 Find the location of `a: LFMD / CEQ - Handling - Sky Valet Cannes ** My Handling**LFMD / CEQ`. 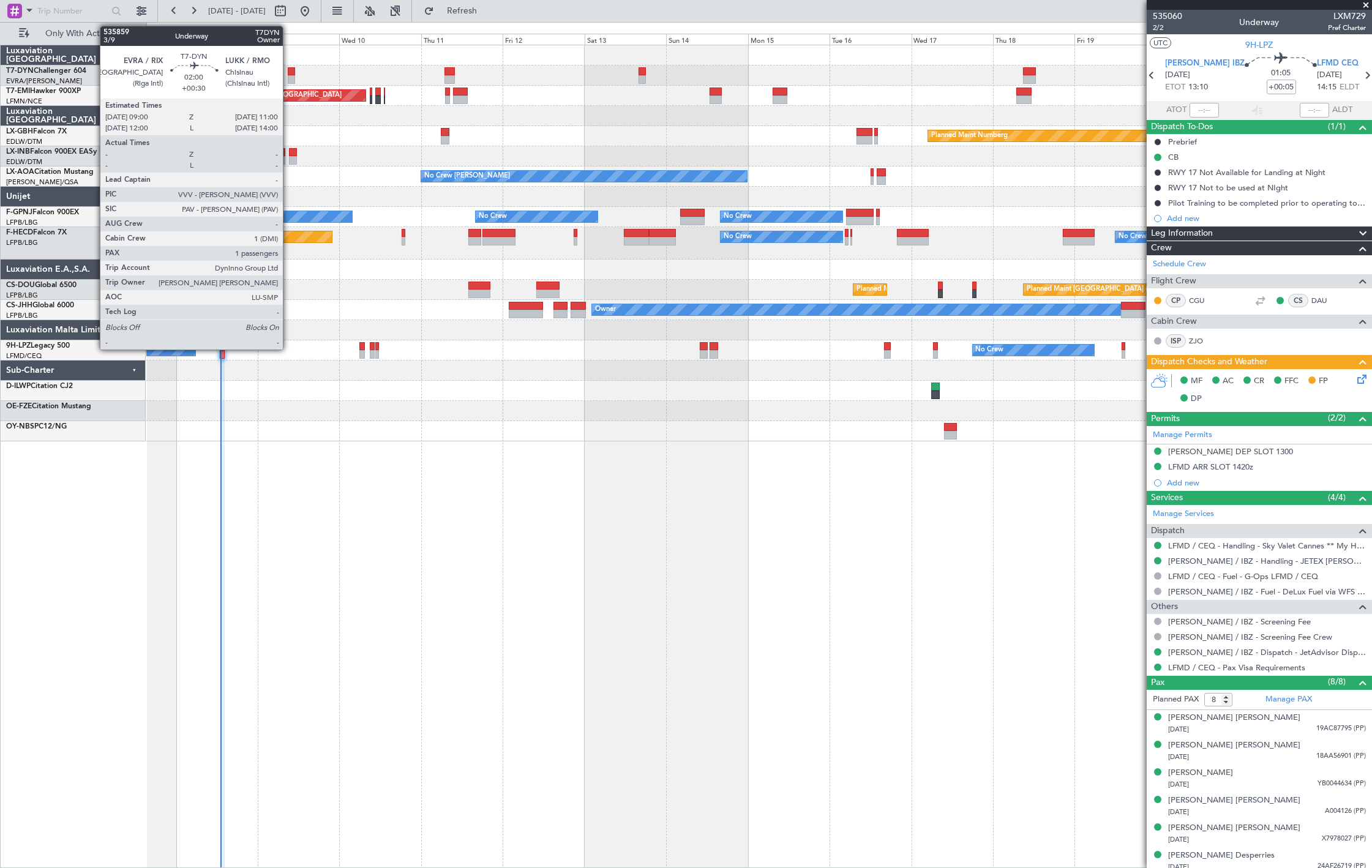

a: LFMD / CEQ - Handling - Sky Valet Cannes ** My Handling**LFMD / CEQ is located at coordinates (1267, 545).